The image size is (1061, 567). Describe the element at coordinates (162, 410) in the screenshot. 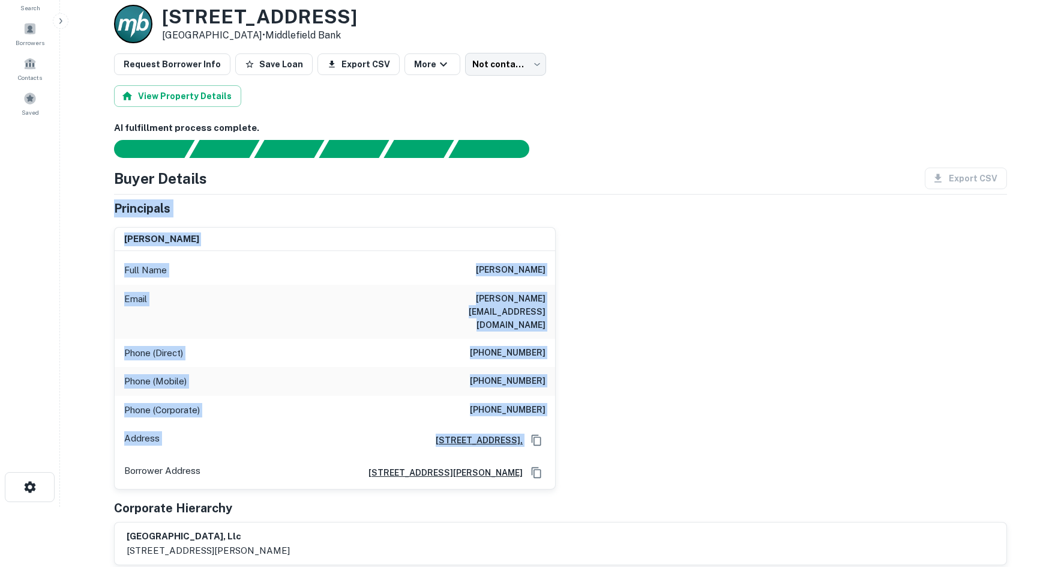

I see `p: Phone (Corporate)` at that location.